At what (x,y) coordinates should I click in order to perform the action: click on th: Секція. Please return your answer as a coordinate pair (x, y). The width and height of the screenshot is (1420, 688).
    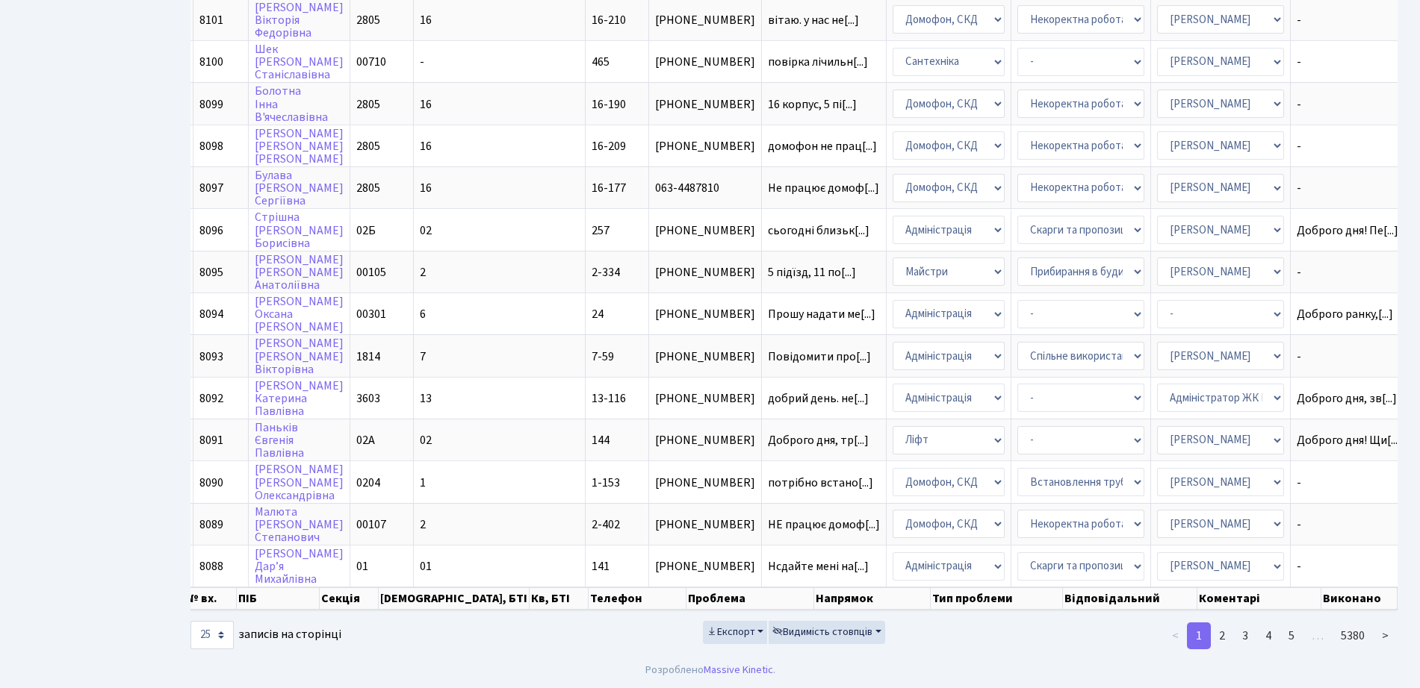
    Looking at the image, I should click on (349, 599).